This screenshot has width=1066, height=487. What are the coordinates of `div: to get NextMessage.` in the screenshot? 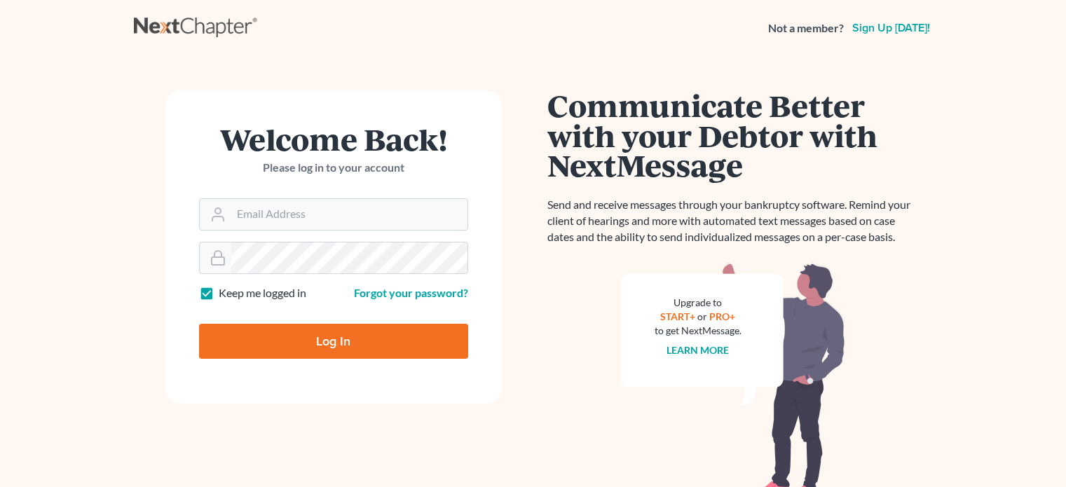 It's located at (698, 331).